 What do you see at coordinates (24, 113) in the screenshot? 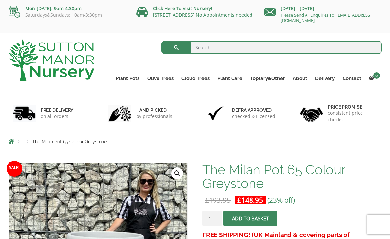
I see `img: 1.jpg` at bounding box center [24, 113].